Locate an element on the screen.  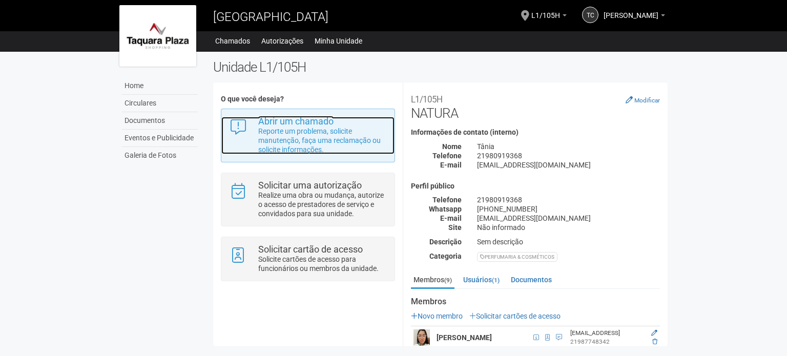
small: Modificar is located at coordinates (647, 100).